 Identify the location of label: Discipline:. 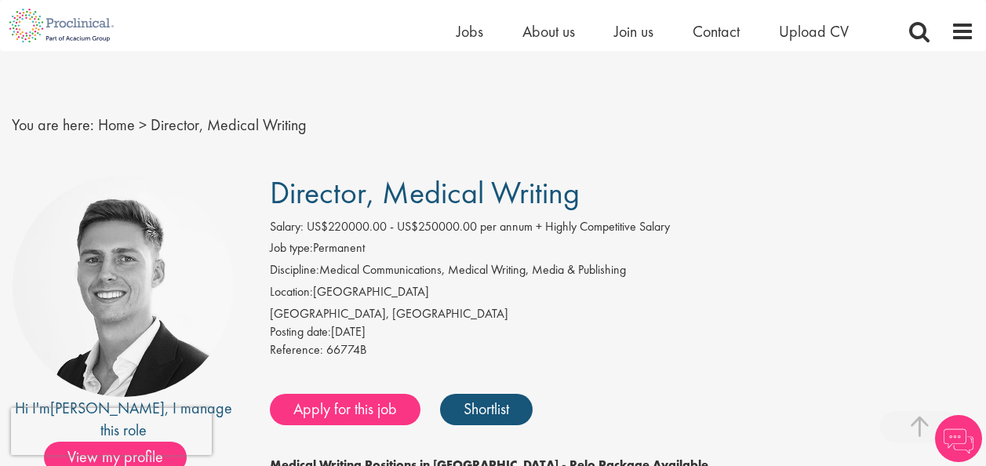
(294, 270).